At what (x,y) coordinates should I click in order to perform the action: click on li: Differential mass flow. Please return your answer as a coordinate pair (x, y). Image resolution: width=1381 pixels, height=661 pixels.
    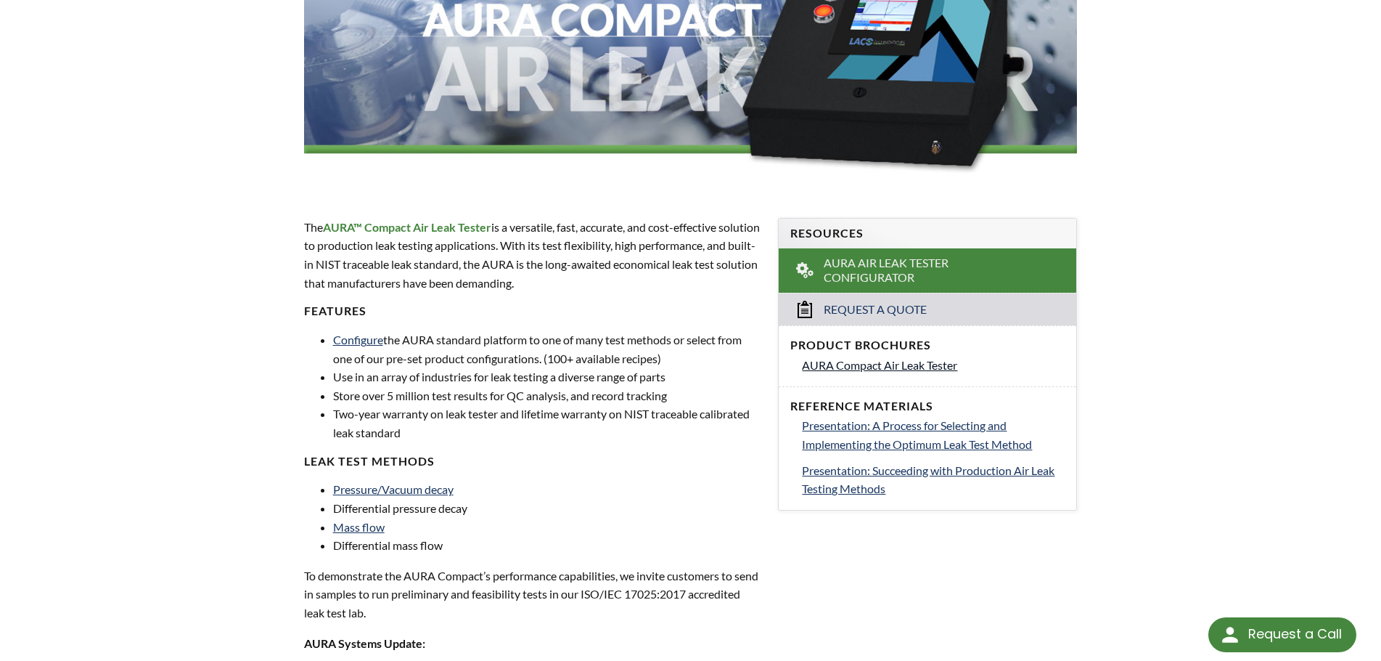
    Looking at the image, I should click on (547, 545).